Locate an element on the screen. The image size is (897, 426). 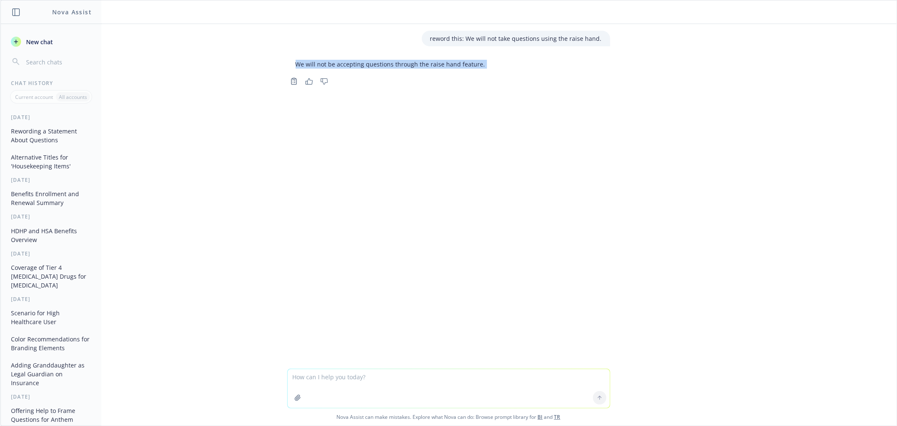
button: New chat is located at coordinates (51, 42).